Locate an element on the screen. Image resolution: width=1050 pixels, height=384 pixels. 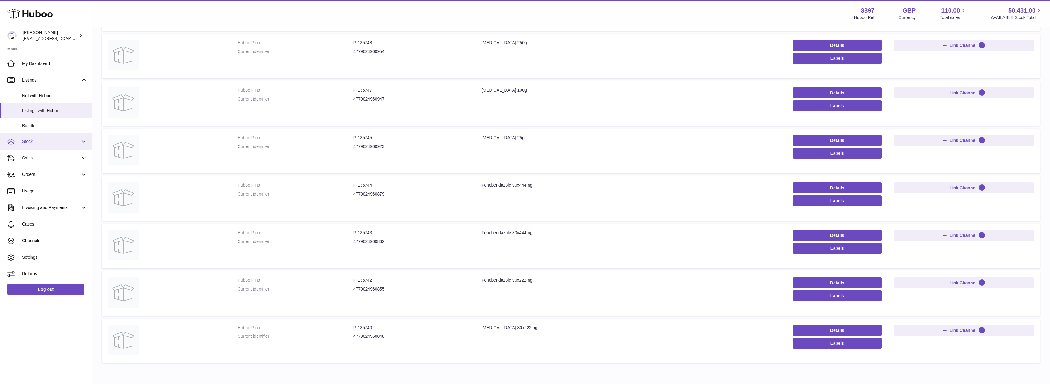
span: Sales is located at coordinates (51, 158).